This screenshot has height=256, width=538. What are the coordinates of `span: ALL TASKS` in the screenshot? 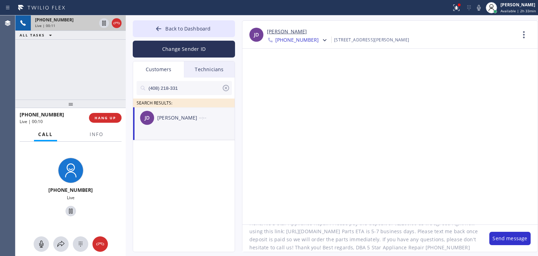 It's located at (32, 35).